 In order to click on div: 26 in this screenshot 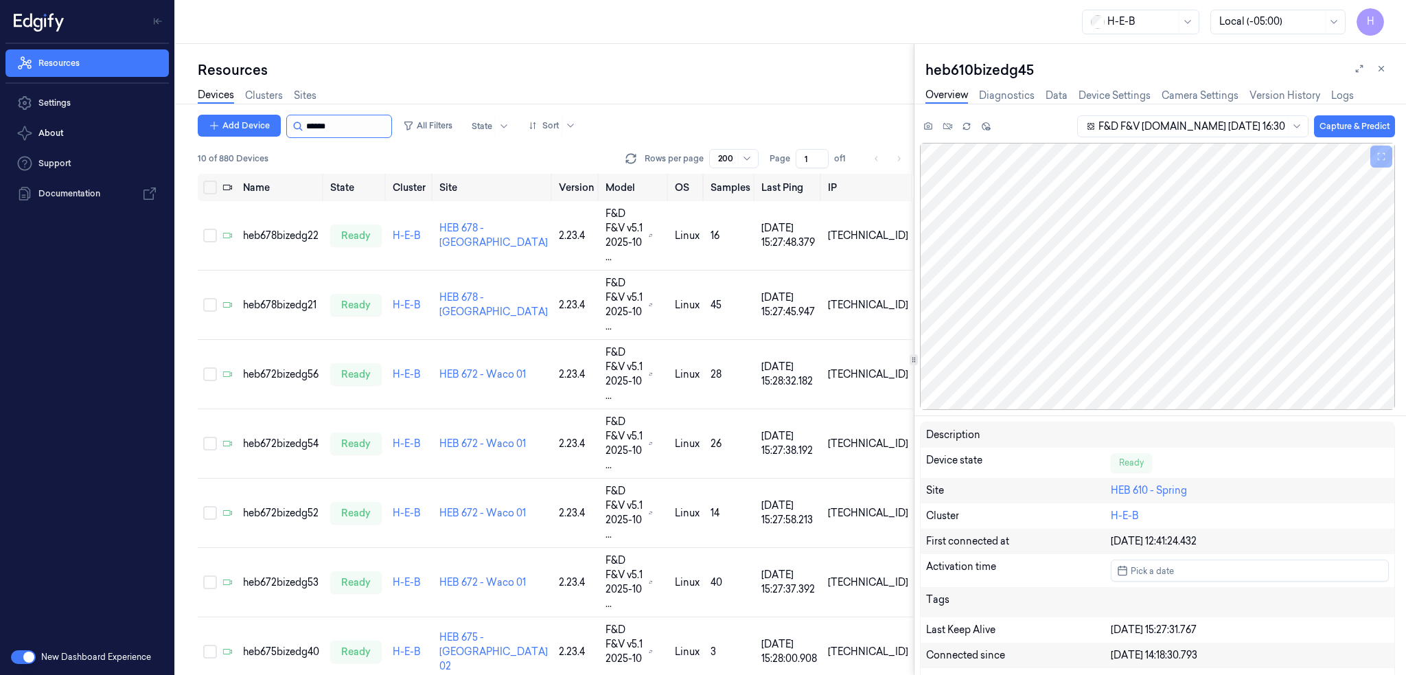, I will do `click(730, 443)`.